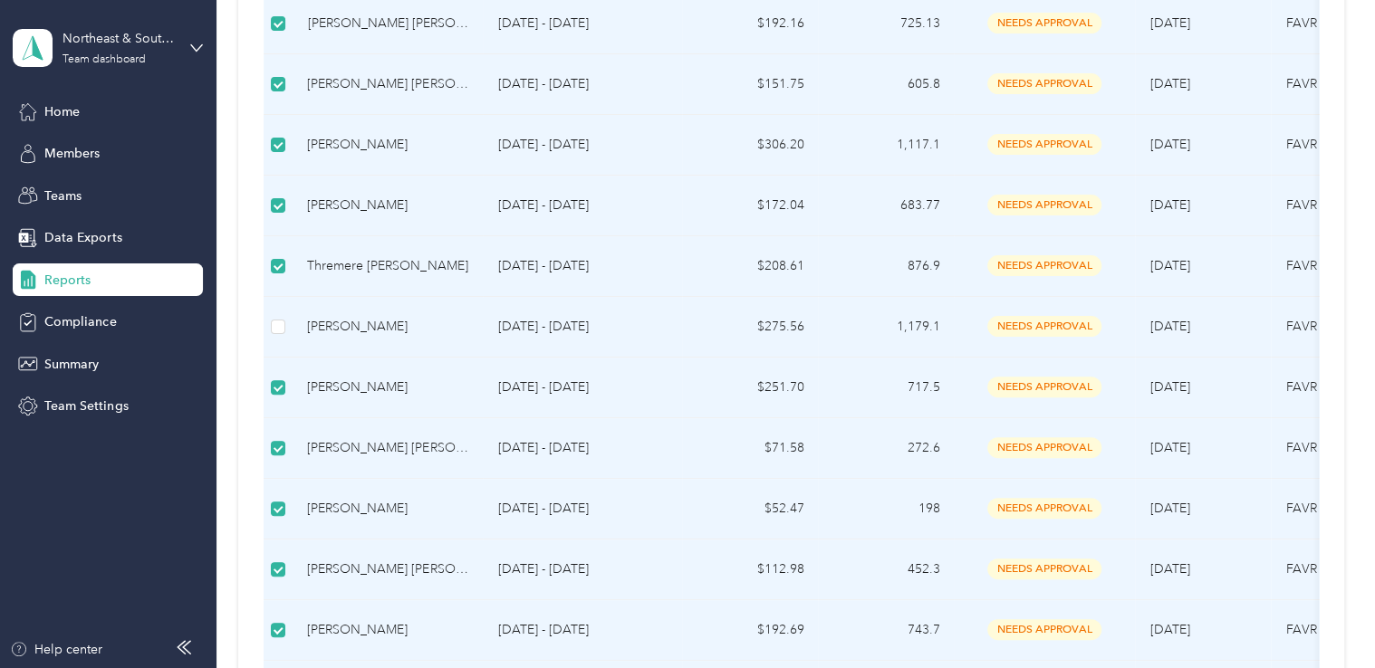  What do you see at coordinates (56, 649) in the screenshot?
I see `div: Help center` at bounding box center [56, 649].